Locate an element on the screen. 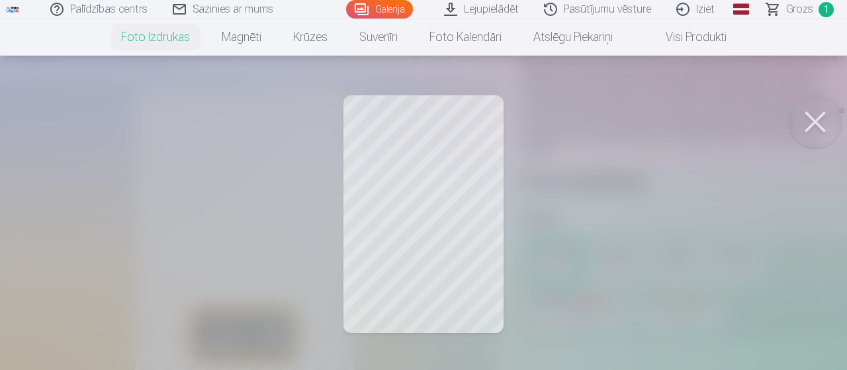 The image size is (847, 370). img: /fa3 is located at coordinates (13, 9).